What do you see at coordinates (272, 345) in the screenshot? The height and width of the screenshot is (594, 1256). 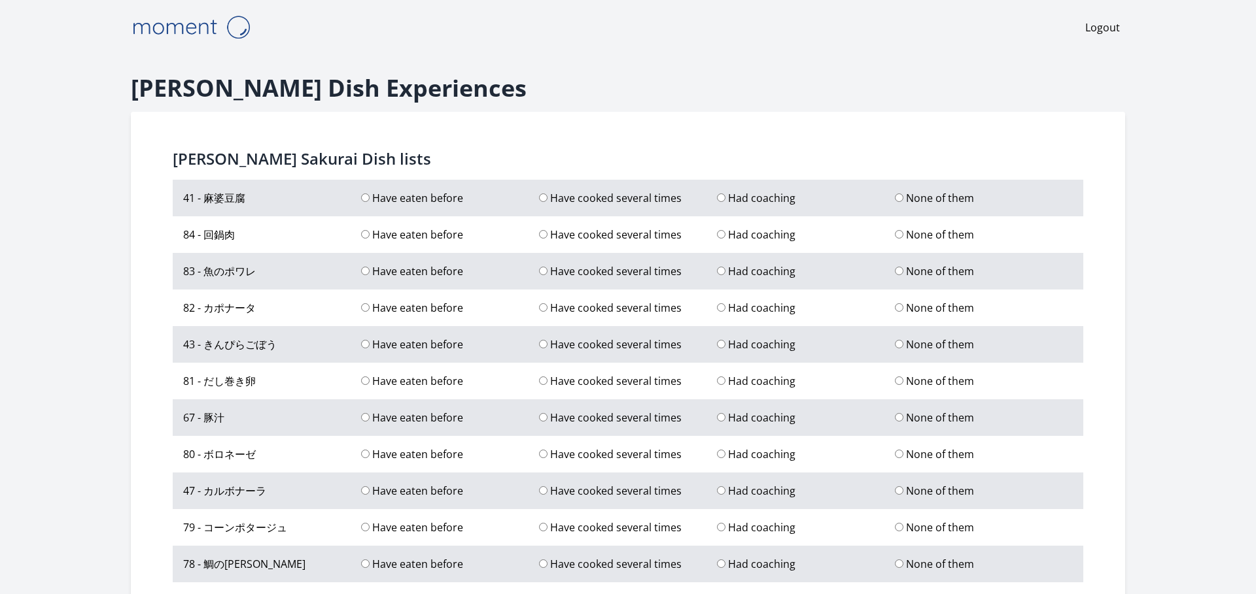 I see `dt: 43 - きんぴらごぼう` at bounding box center [272, 345].